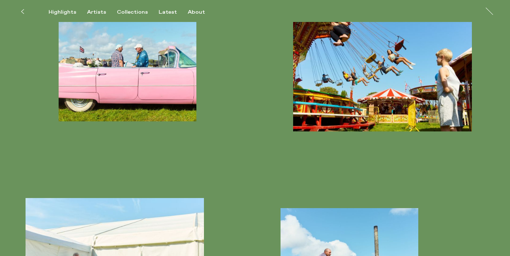 The height and width of the screenshot is (256, 510). What do you see at coordinates (173, 12) in the screenshot?
I see `button: Latest` at bounding box center [173, 12].